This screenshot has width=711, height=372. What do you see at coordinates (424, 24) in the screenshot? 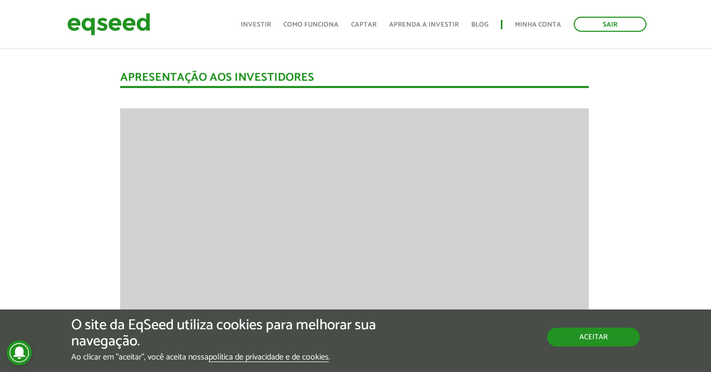
I see `a: Aprenda a investir` at bounding box center [424, 24].